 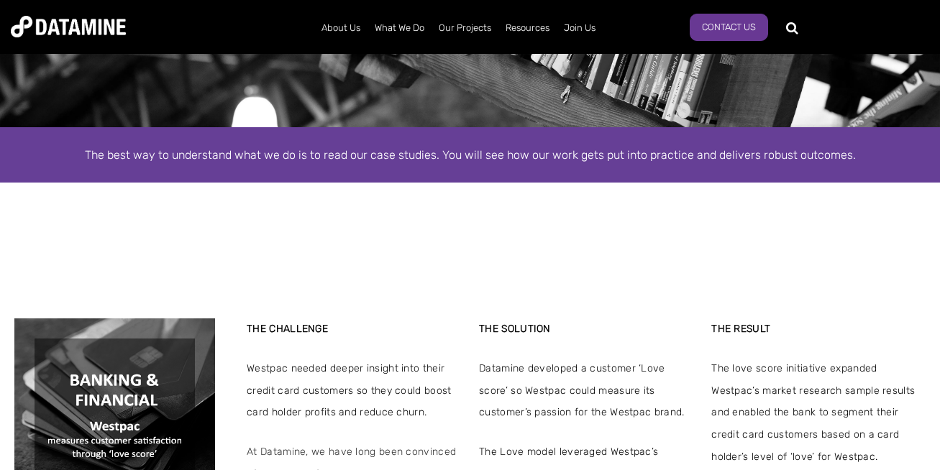 What do you see at coordinates (68, 27) in the screenshot?
I see `img: Datamine` at bounding box center [68, 27].